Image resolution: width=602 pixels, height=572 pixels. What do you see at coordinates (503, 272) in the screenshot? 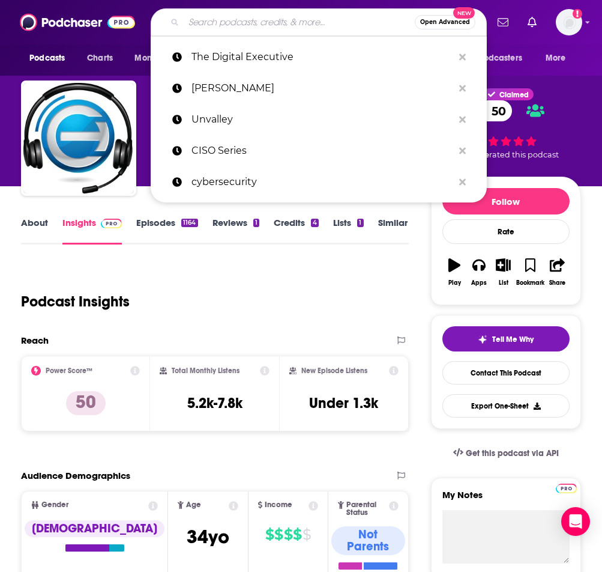
I see `button: List` at bounding box center [503, 272].